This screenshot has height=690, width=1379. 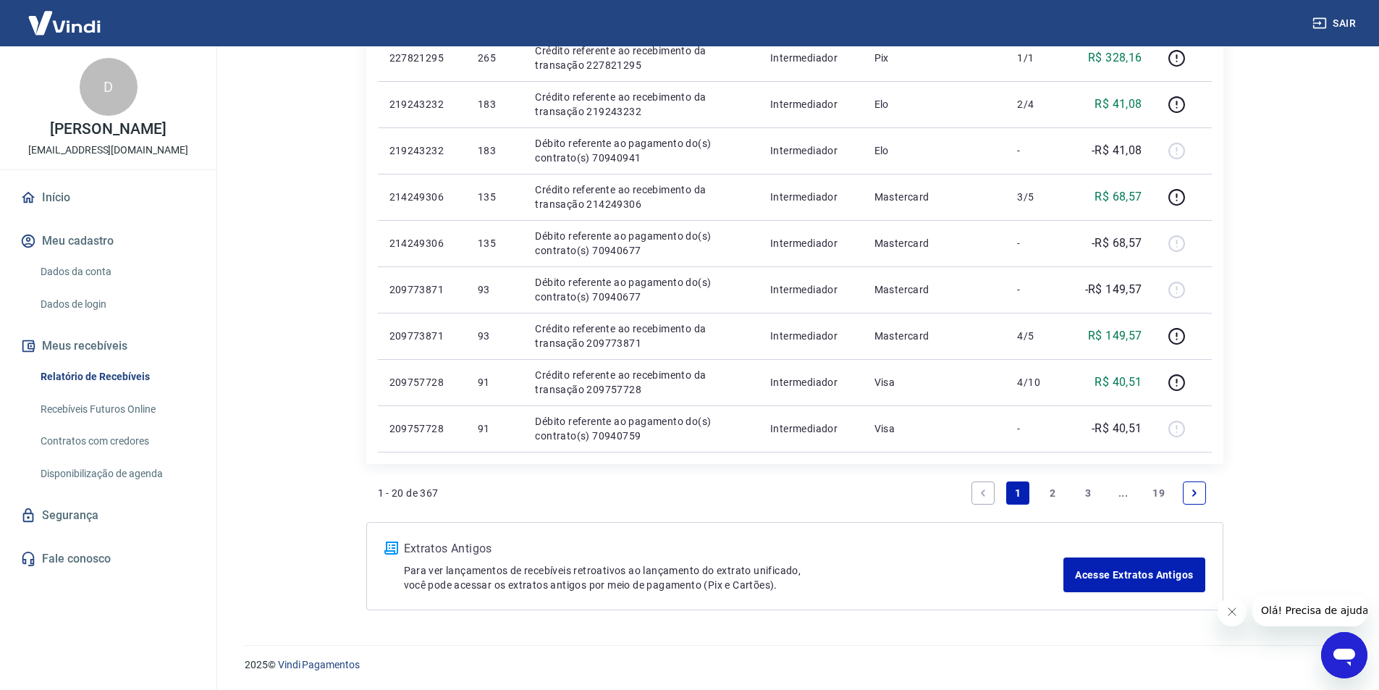 I want to click on p: 4/5, so click(x=1038, y=336).